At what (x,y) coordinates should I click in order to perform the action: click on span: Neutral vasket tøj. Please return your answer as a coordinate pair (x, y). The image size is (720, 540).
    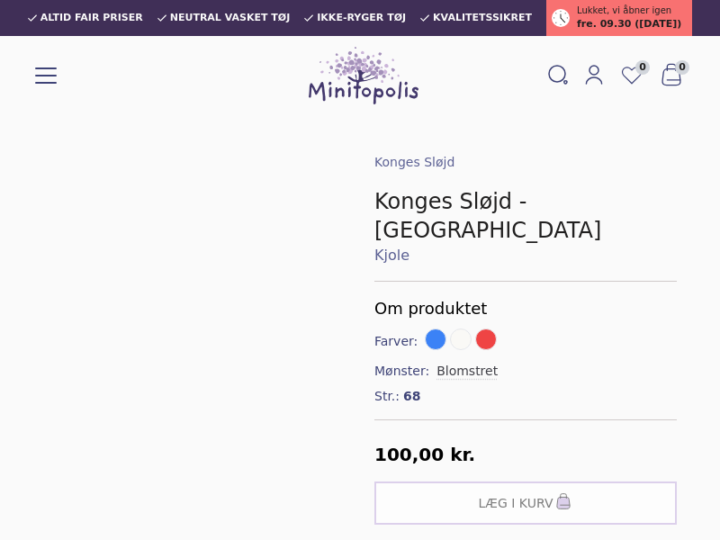
    Looking at the image, I should click on (230, 18).